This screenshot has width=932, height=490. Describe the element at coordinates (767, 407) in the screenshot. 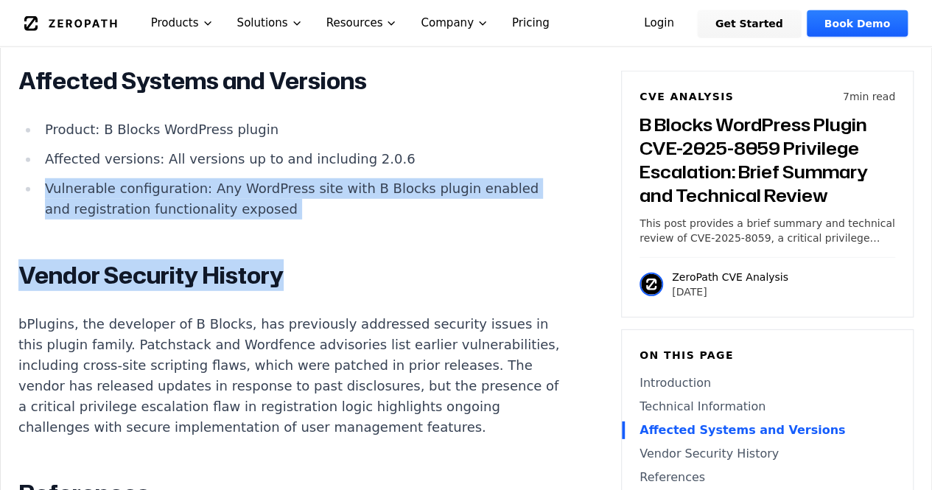

I see `a: Technical Information` at that location.